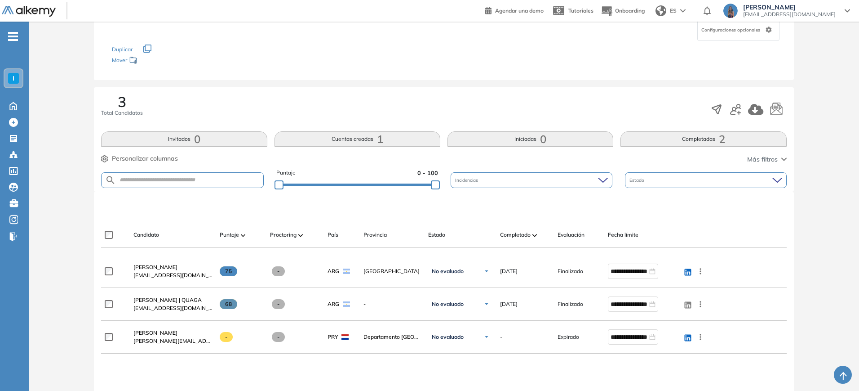  What do you see at coordinates (333, 235) in the screenshot?
I see `span: País` at bounding box center [333, 235].